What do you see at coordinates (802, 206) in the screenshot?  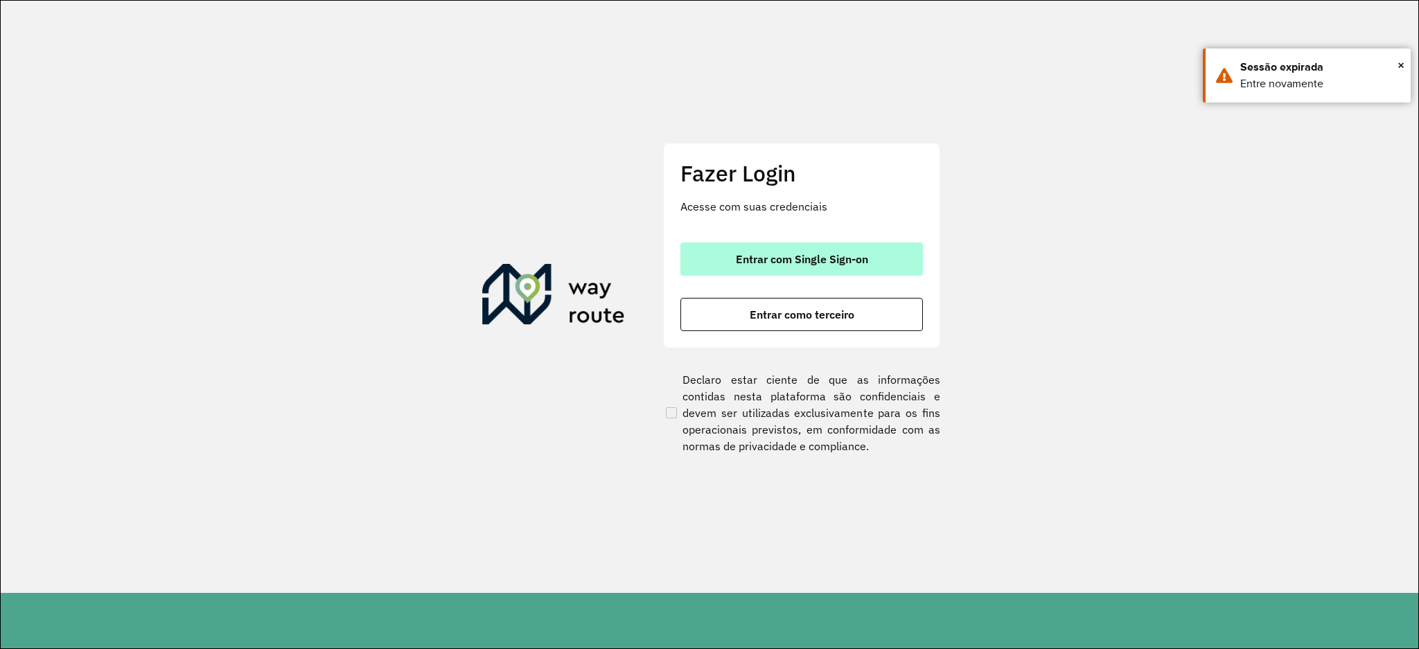 I see `p: Acesse com suas credenciais` at bounding box center [802, 206].